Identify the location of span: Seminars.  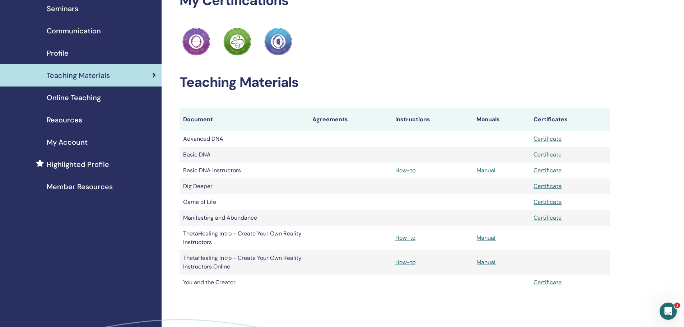
(62, 9).